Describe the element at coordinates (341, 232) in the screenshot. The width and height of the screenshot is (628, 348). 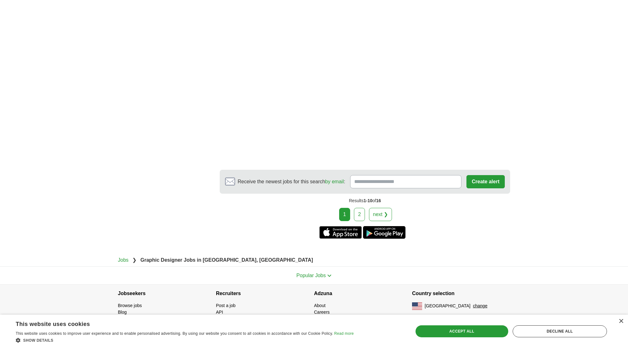
I see `a: Get the iPhone app` at that location.